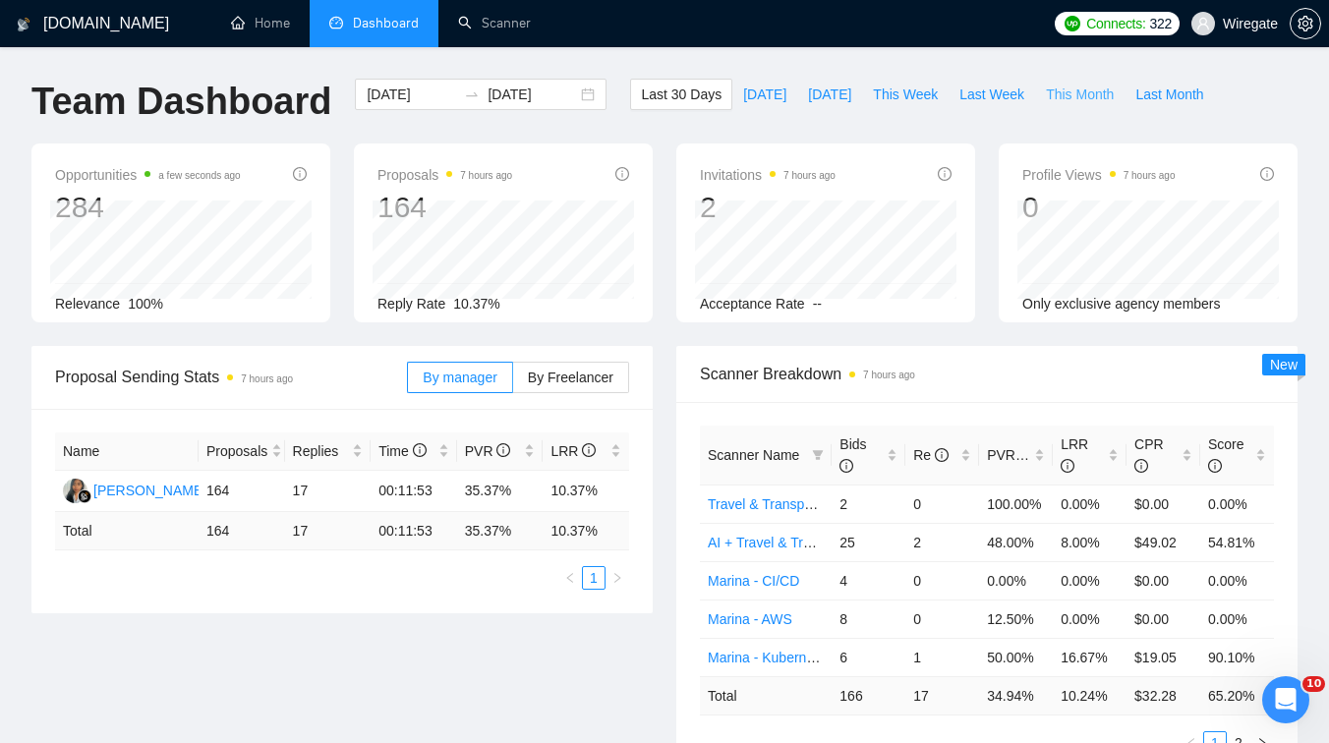 This screenshot has height=743, width=1329. What do you see at coordinates (942, 657) in the screenshot?
I see `td: 1` at bounding box center [942, 657].